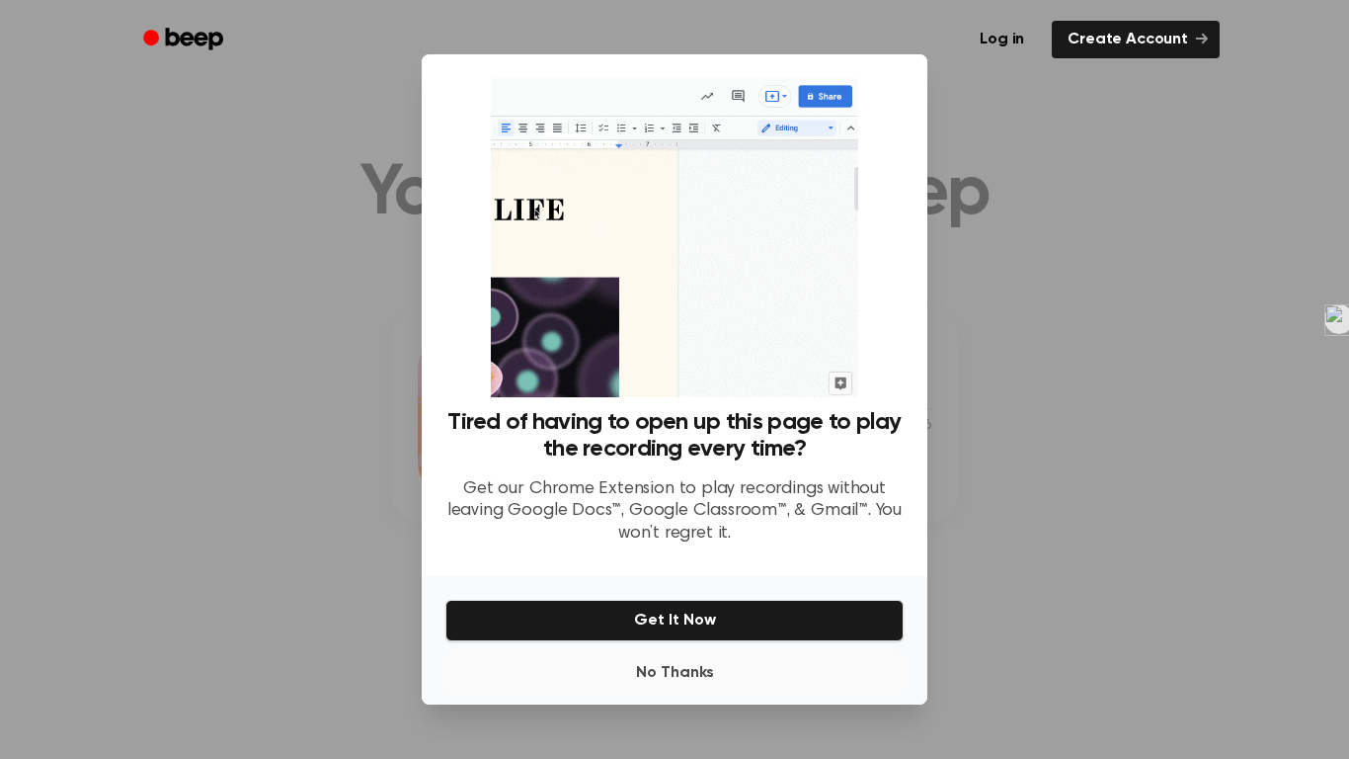 The width and height of the screenshot is (1349, 759). What do you see at coordinates (1136, 40) in the screenshot?
I see `a: Create Account` at bounding box center [1136, 40].